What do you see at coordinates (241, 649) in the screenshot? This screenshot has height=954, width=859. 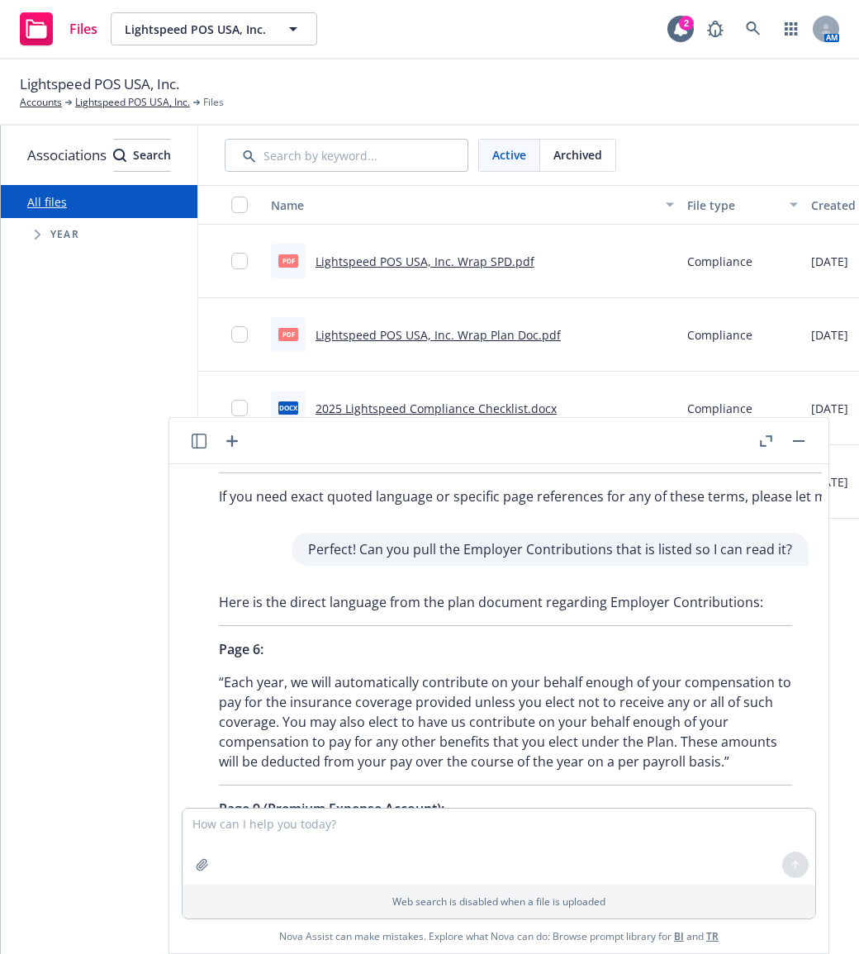 I see `span: Page 6:` at bounding box center [241, 649].